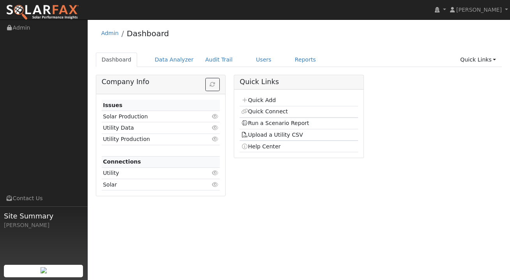 The height and width of the screenshot is (280, 510). Describe the element at coordinates (113, 105) in the screenshot. I see `strong: Issues` at that location.